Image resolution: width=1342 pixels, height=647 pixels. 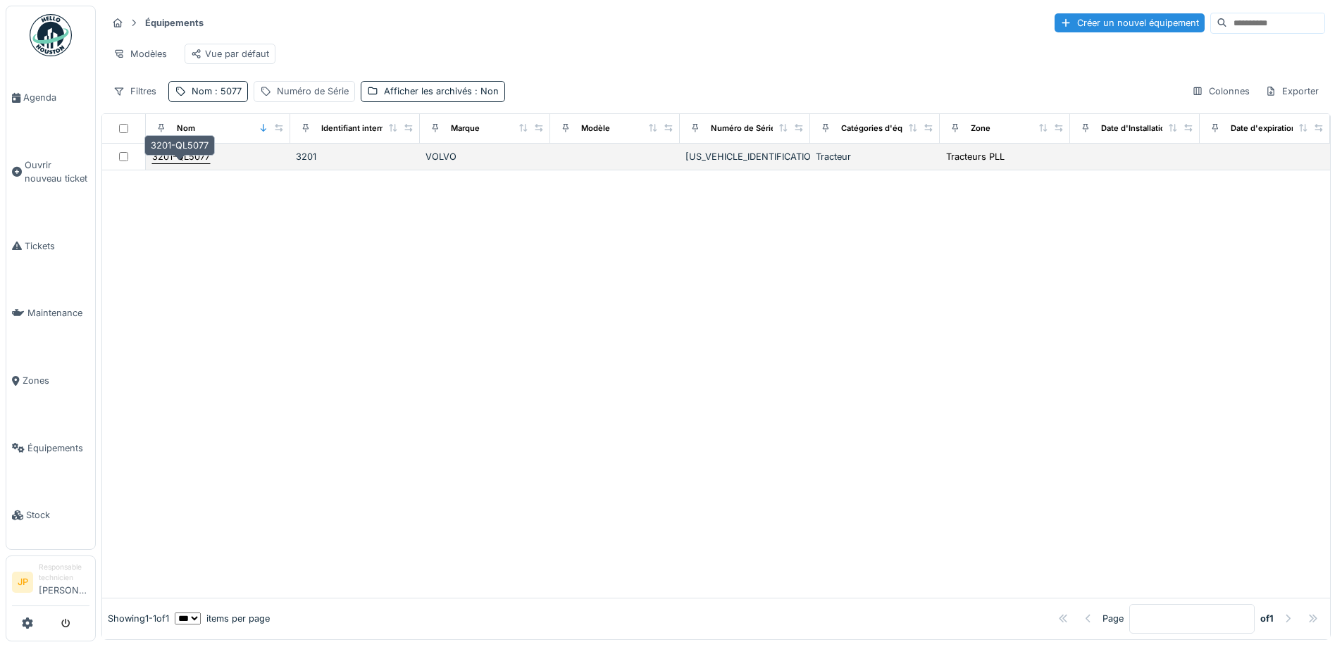 What do you see at coordinates (51, 172) in the screenshot?
I see `a: Ouvrir nouveau ticket` at bounding box center [51, 172].